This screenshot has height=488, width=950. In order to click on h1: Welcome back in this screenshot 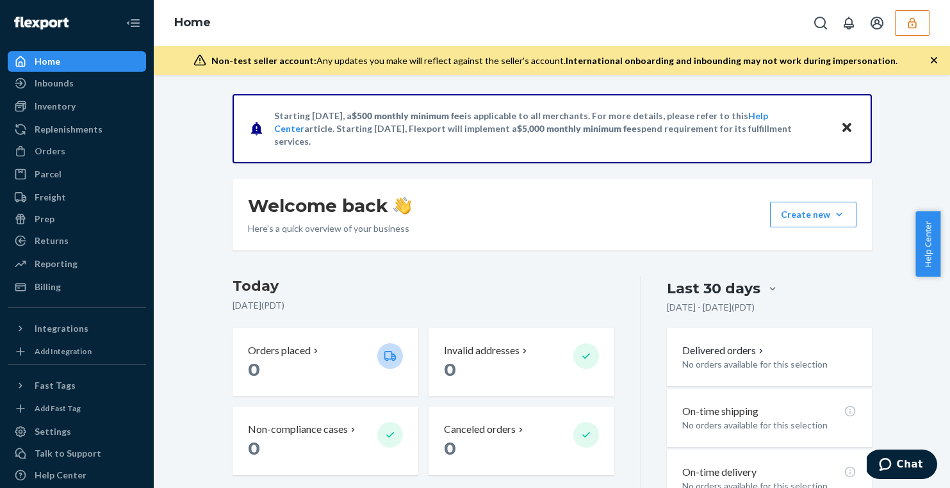, I will do `click(329, 206)`.